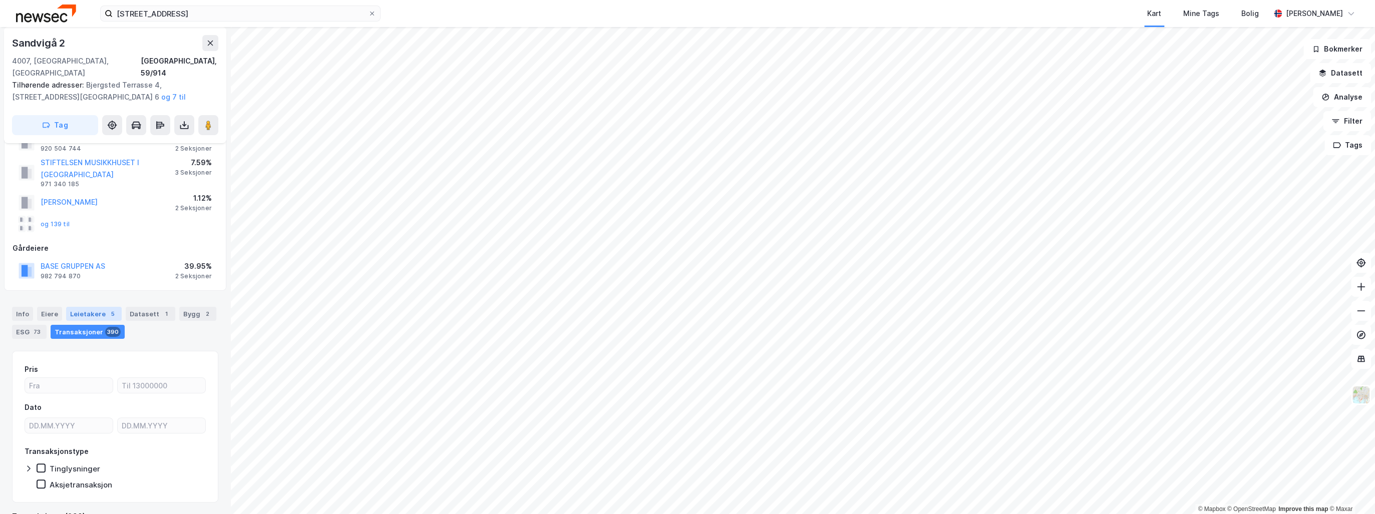 Image resolution: width=1375 pixels, height=514 pixels. I want to click on div: Info, so click(23, 314).